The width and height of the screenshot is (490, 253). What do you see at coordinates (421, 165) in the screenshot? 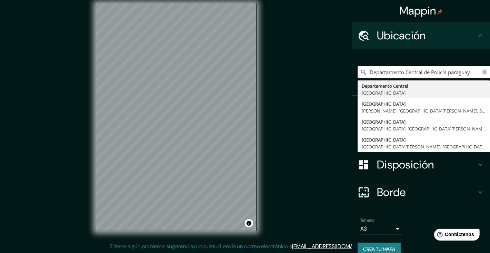
I see `div: Disposición` at bounding box center [421, 165].